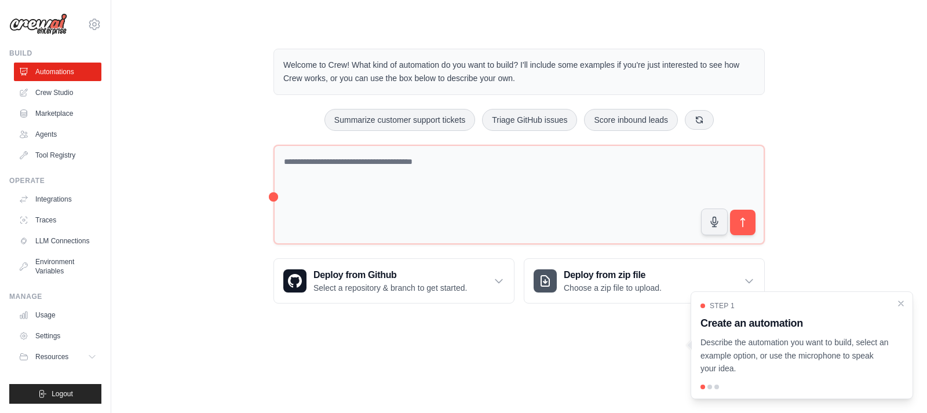 The height and width of the screenshot is (413, 927). I want to click on a: Tool Registry, so click(57, 155).